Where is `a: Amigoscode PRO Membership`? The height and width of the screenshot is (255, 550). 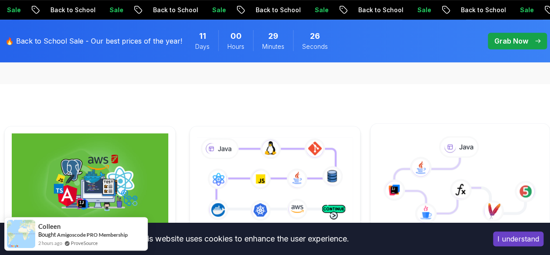
a: Amigoscode PRO Membership is located at coordinates (92, 234).